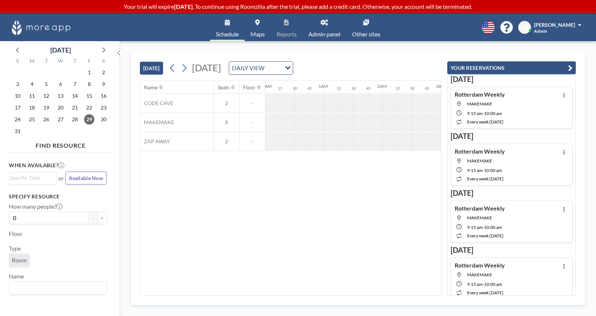 The width and height of the screenshot is (596, 316). Describe the element at coordinates (89, 108) in the screenshot. I see `span: Friday, August 22, 2025` at that location.